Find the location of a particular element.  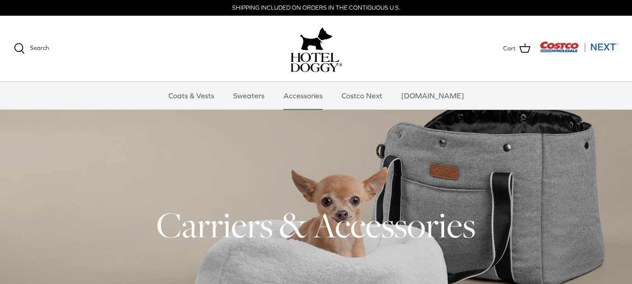

span: Cart is located at coordinates (510, 49).